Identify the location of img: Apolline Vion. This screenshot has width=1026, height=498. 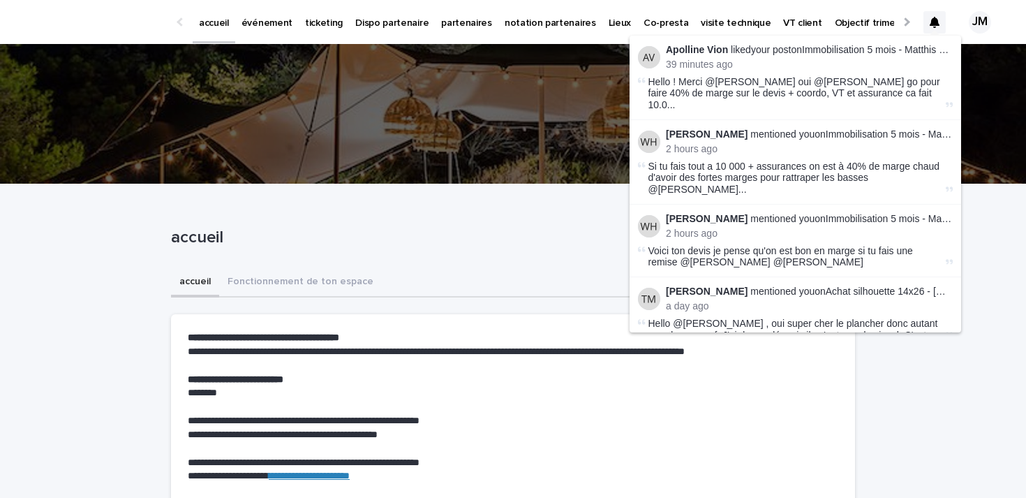
(649, 57).